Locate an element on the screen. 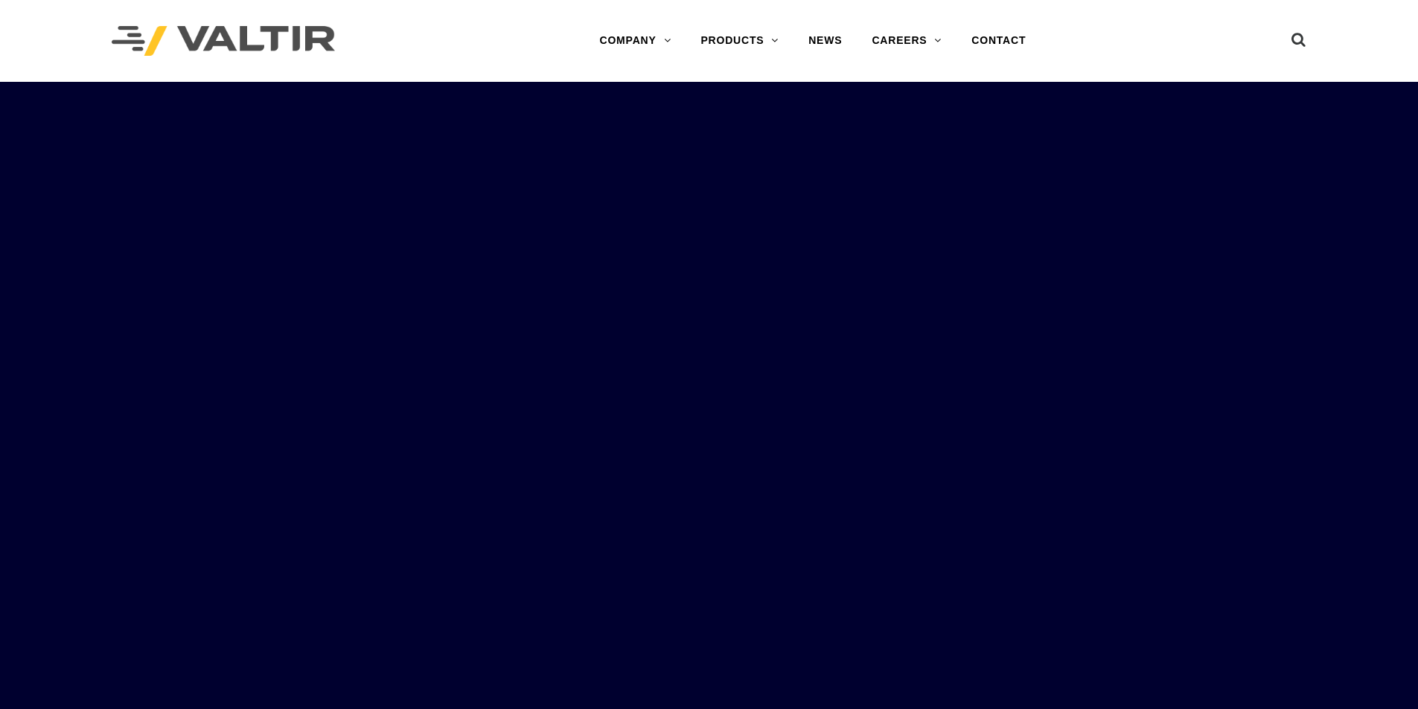  a: COMPANY is located at coordinates (635, 41).